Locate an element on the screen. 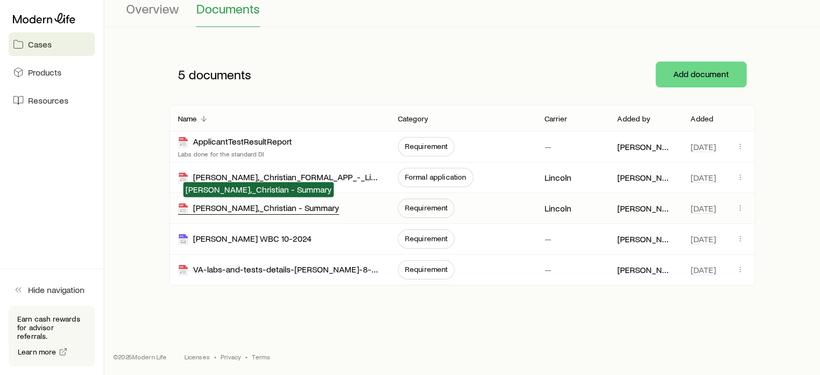 The width and height of the screenshot is (820, 375). span: Resources is located at coordinates (48, 100).